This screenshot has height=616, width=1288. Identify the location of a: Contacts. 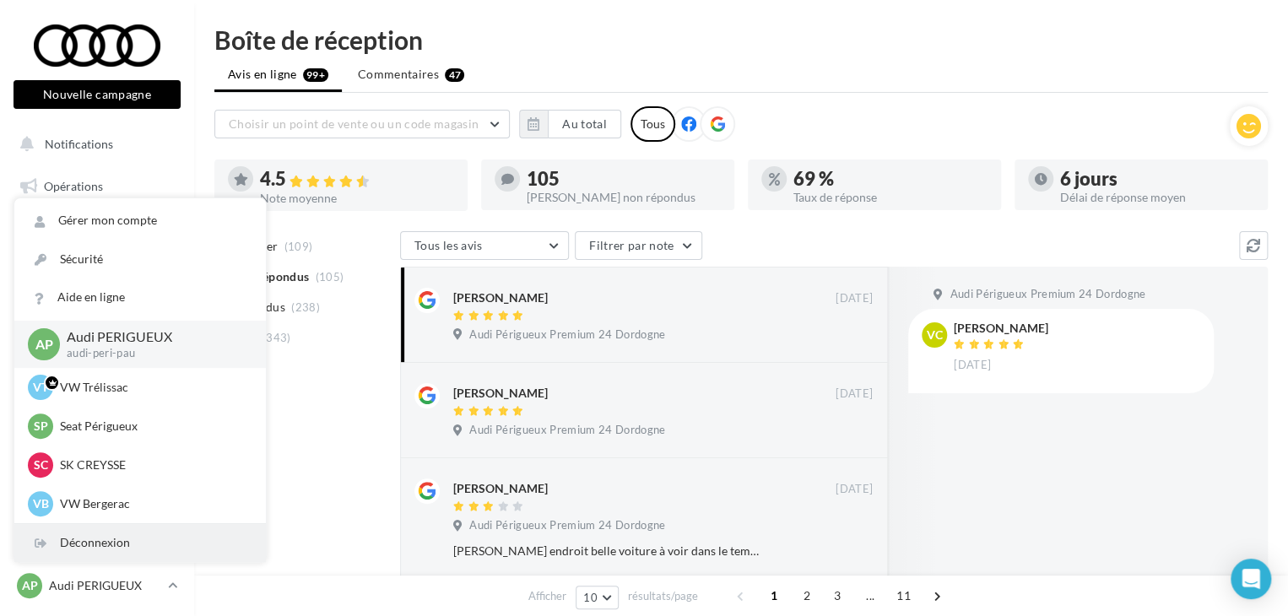
(97, 355).